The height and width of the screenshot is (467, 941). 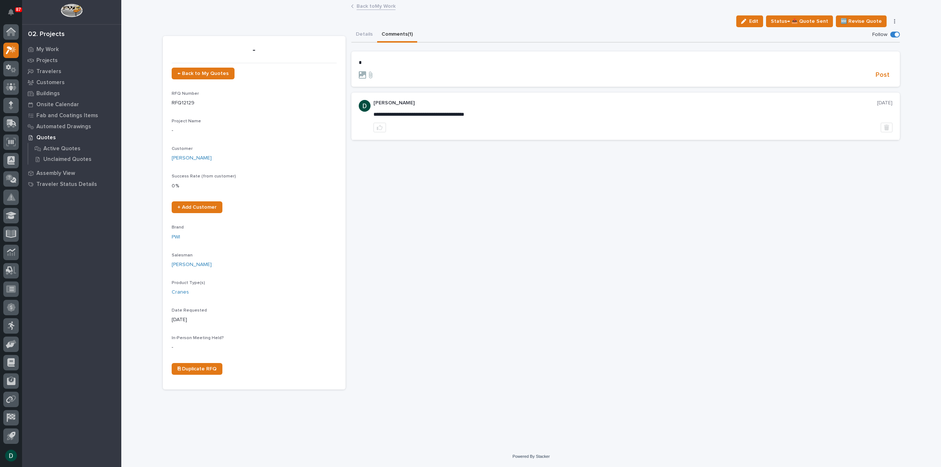 What do you see at coordinates (189, 311) in the screenshot?
I see `span: Date Requested` at bounding box center [189, 311].